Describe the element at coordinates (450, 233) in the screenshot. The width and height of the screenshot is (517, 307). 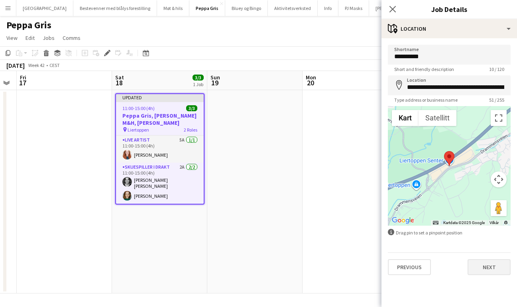
I see `div: Drag pin to set a pinpoint position` at that location.